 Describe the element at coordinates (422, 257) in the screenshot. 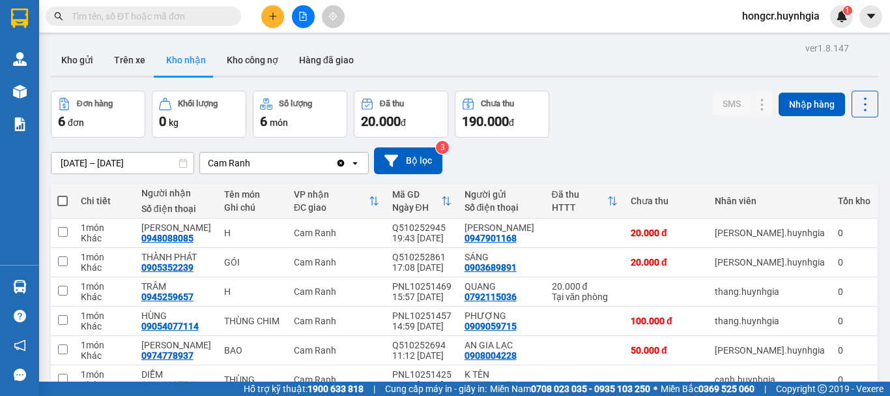

I see `div: Q510252861` at that location.